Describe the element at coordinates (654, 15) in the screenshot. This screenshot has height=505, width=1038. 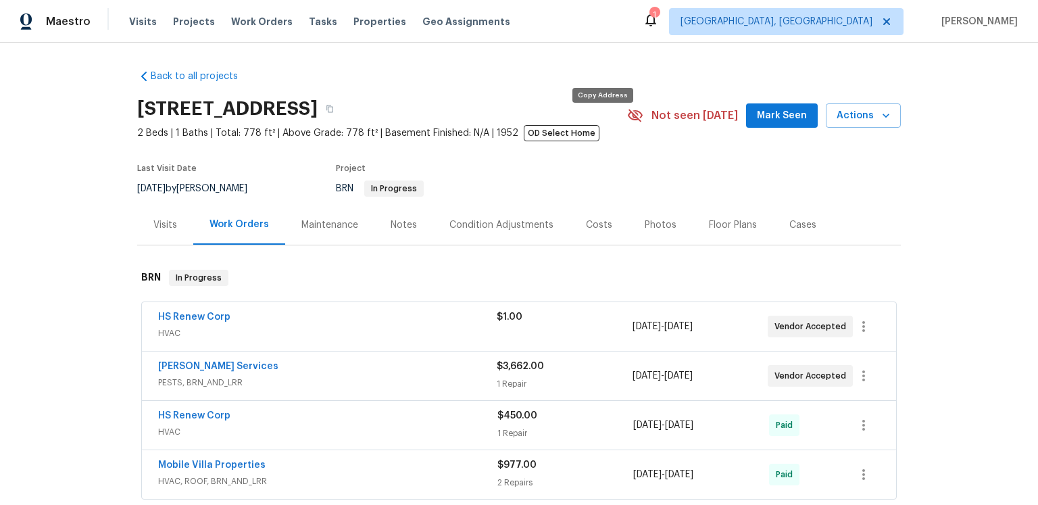
I see `div: 1` at that location.